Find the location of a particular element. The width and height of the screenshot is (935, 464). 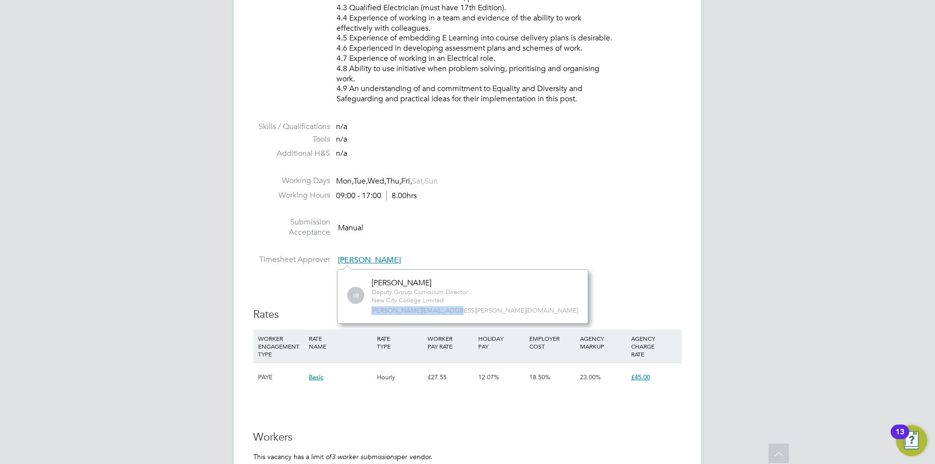

label: Working Hours is located at coordinates (292, 195).